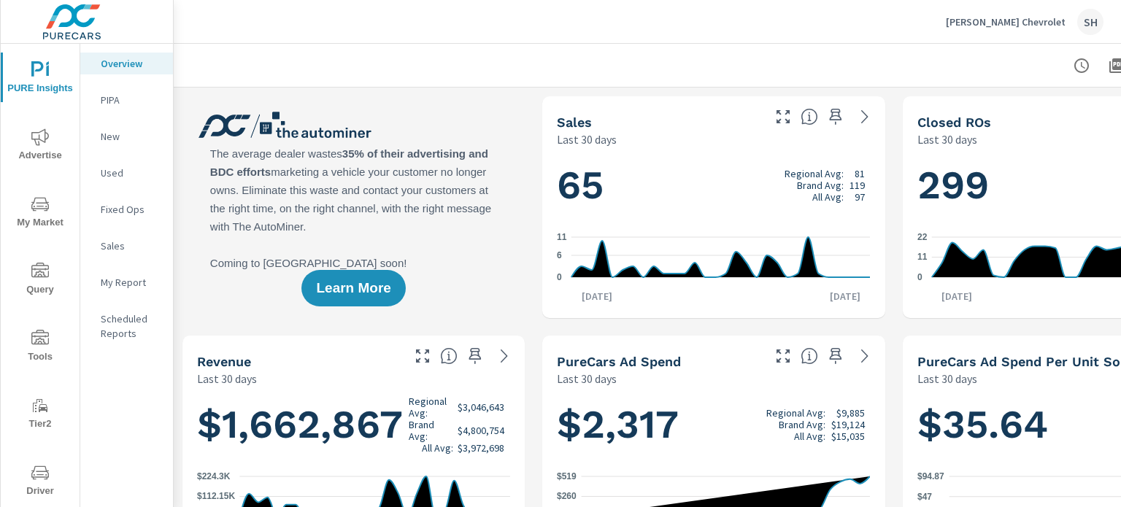 The width and height of the screenshot is (1121, 507). What do you see at coordinates (40, 213) in the screenshot?
I see `span: My Market` at bounding box center [40, 213].